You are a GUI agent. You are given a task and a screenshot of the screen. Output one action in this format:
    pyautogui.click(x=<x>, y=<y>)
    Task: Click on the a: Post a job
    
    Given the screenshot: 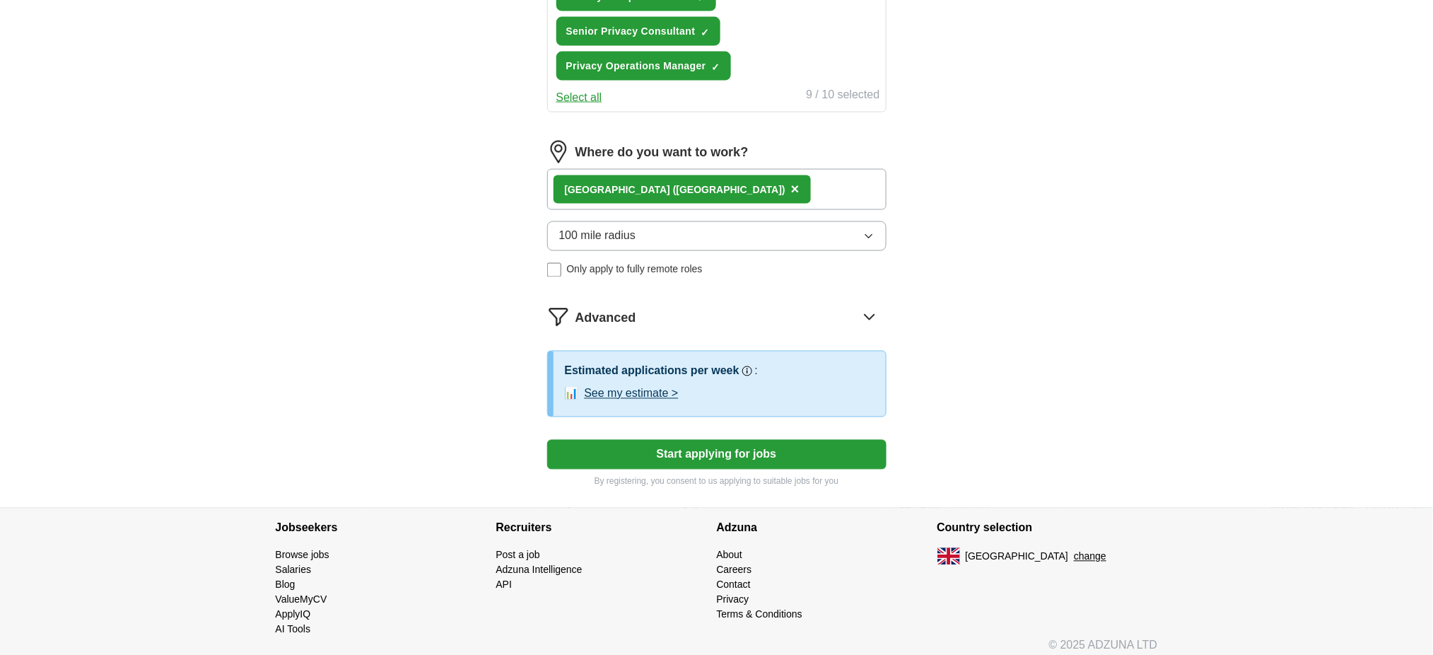 What is the action you would take?
    pyautogui.click(x=518, y=555)
    